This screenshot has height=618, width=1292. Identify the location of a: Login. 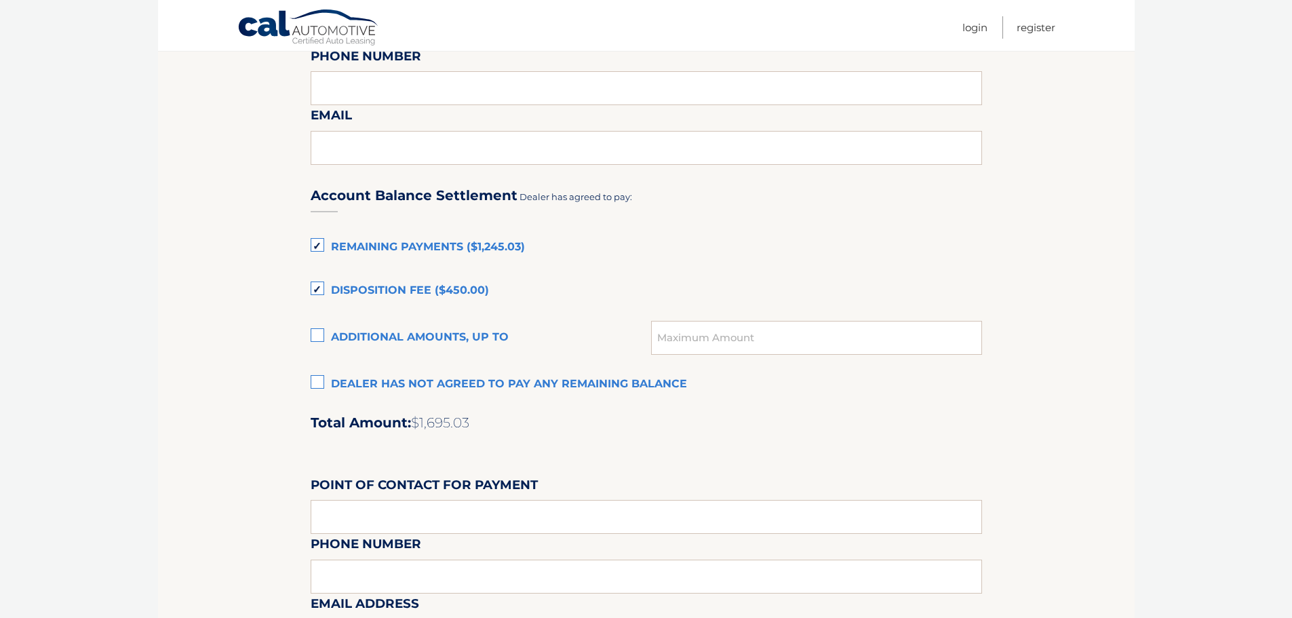
(975, 27).